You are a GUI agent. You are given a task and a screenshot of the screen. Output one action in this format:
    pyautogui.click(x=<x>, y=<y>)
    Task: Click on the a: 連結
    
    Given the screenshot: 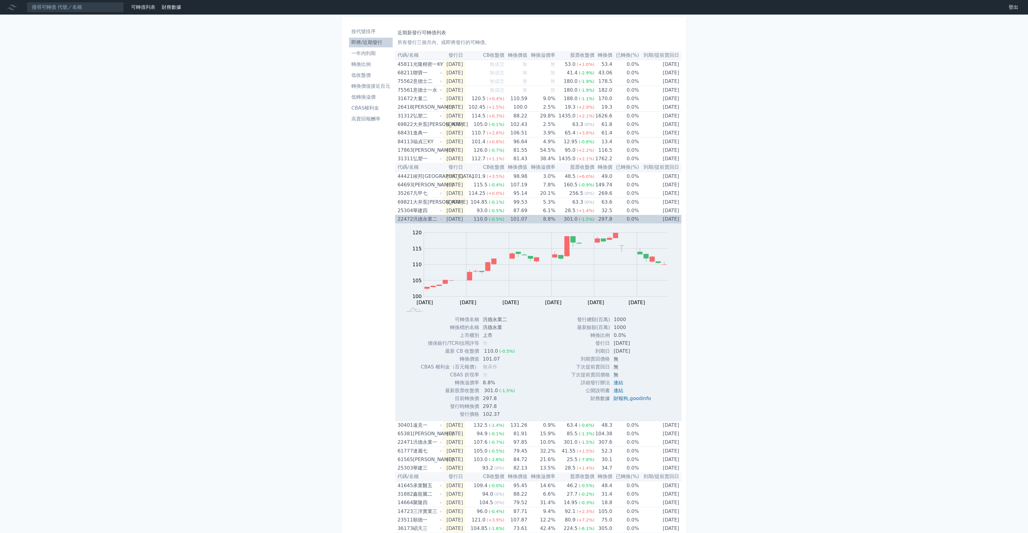 What is the action you would take?
    pyautogui.click(x=619, y=382)
    